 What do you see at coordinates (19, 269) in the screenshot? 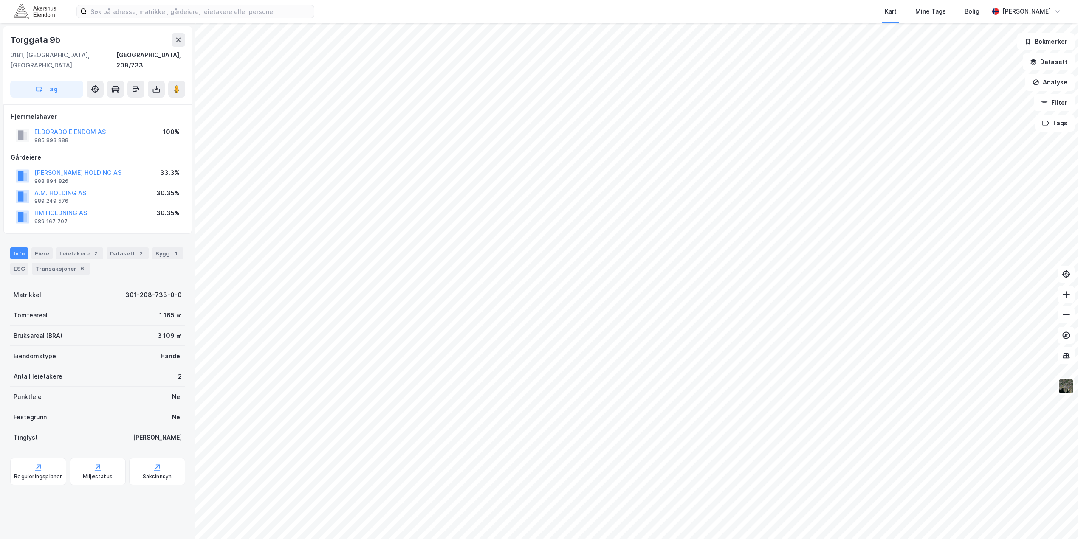
I see `div: ESG` at bounding box center [19, 269].